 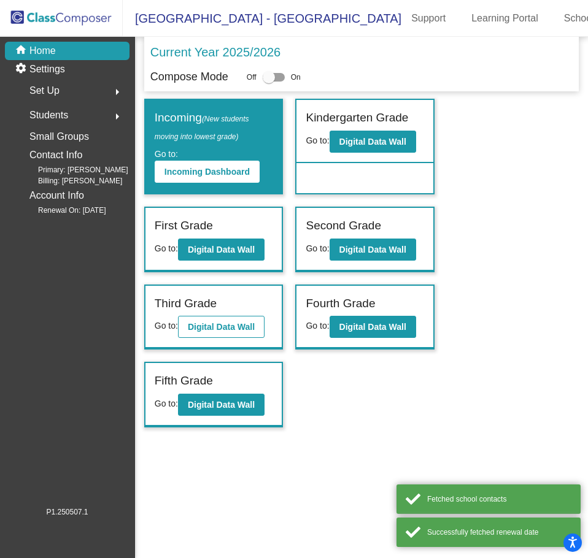 I want to click on label: Fourth Grade, so click(x=340, y=304).